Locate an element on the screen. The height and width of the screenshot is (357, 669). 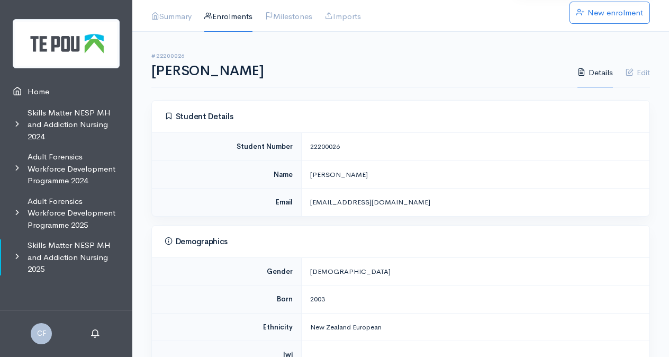
a: Milestones is located at coordinates (288, 16).